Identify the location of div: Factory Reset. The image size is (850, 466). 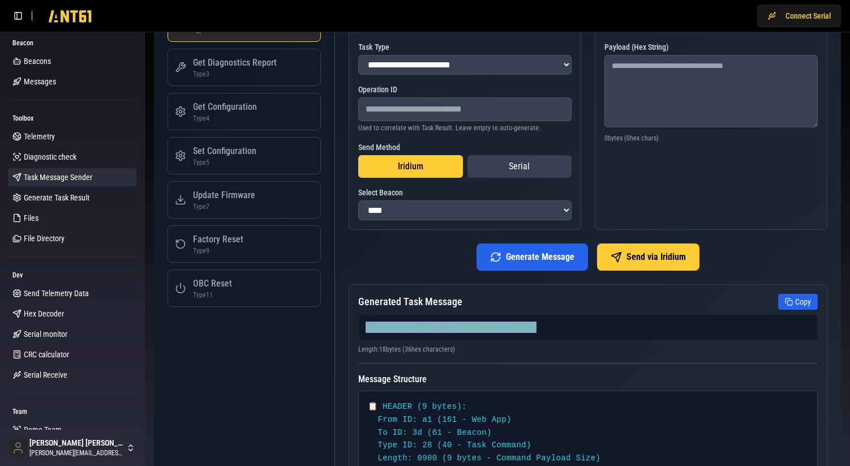
(218, 239).